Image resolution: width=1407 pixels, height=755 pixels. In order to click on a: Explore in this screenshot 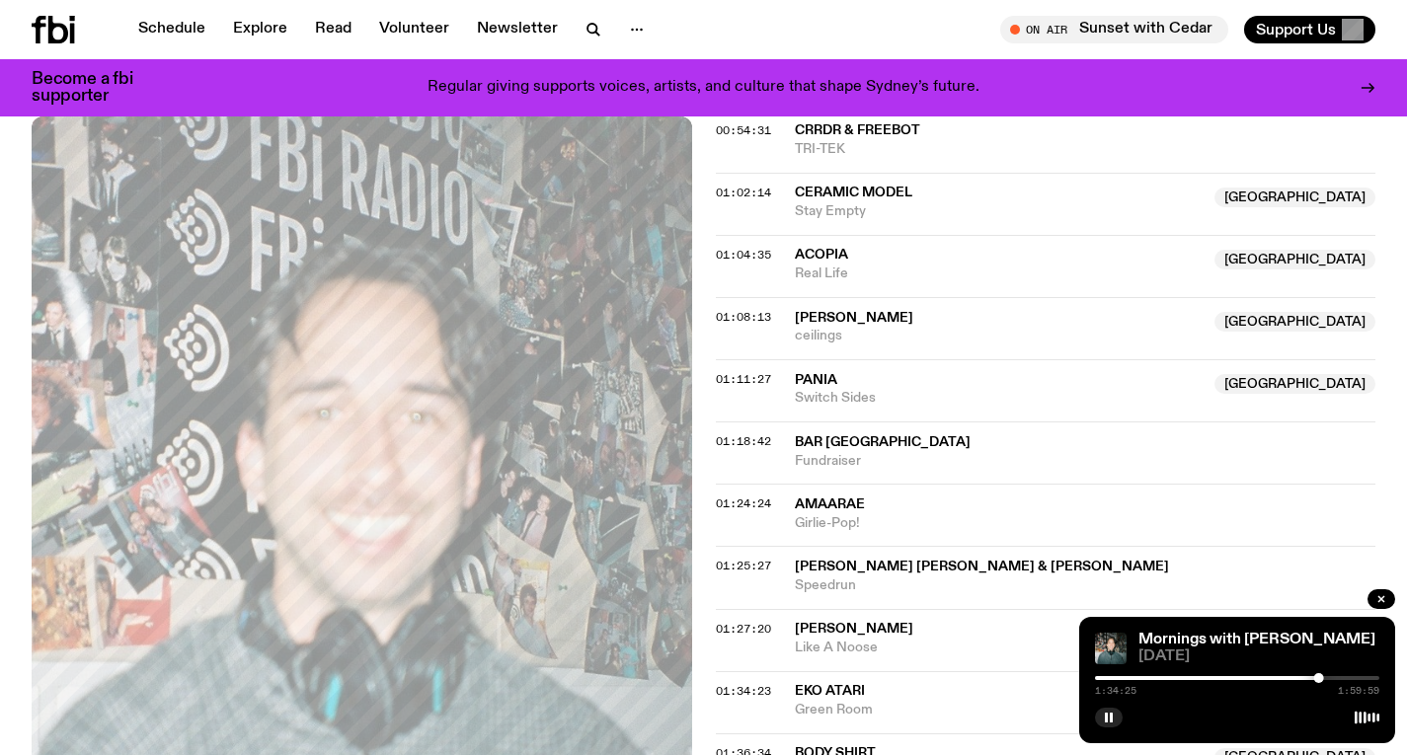, I will do `click(260, 30)`.